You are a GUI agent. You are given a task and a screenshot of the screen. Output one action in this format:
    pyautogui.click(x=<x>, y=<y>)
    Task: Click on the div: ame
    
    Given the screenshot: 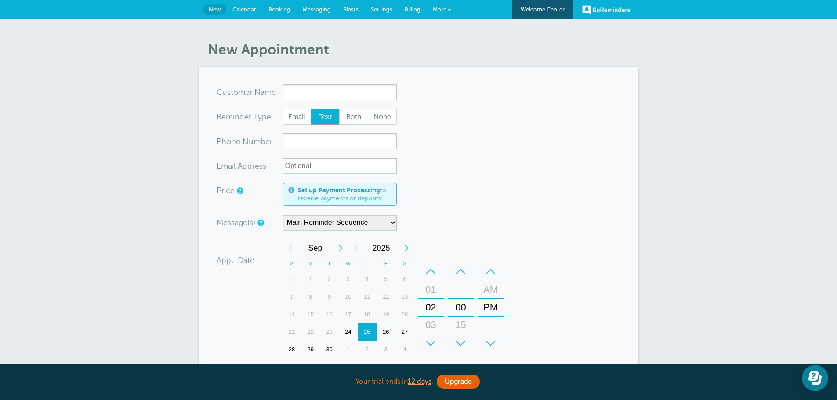 What is the action you would take?
    pyautogui.click(x=249, y=92)
    